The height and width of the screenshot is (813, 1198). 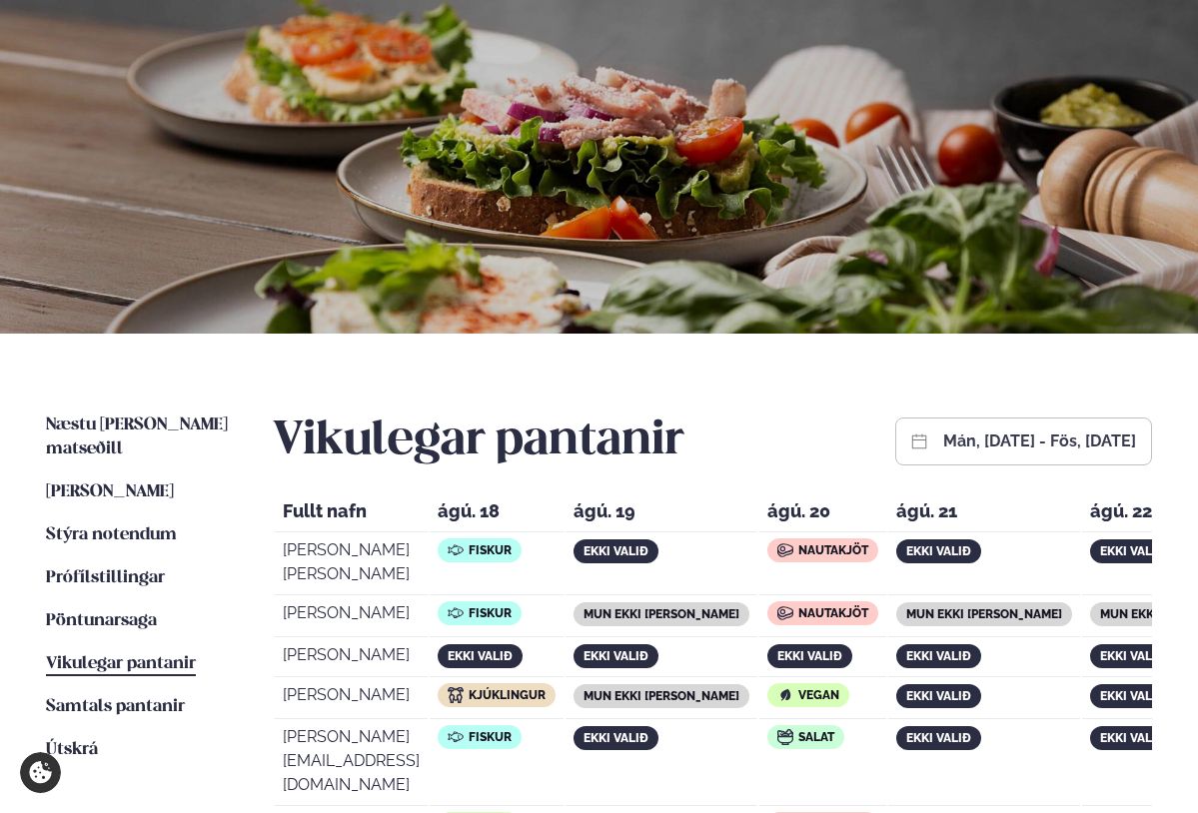 I want to click on span: Vikulegar pantanir, so click(x=121, y=663).